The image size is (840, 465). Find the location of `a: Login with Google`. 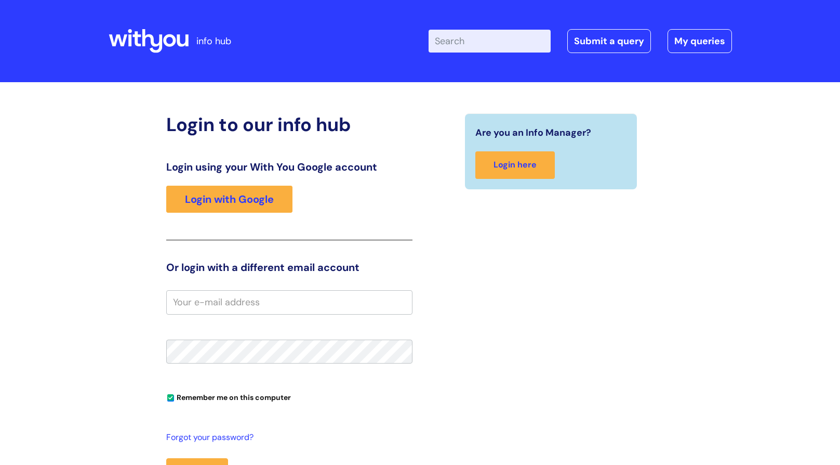

a: Login with Google is located at coordinates (229, 199).